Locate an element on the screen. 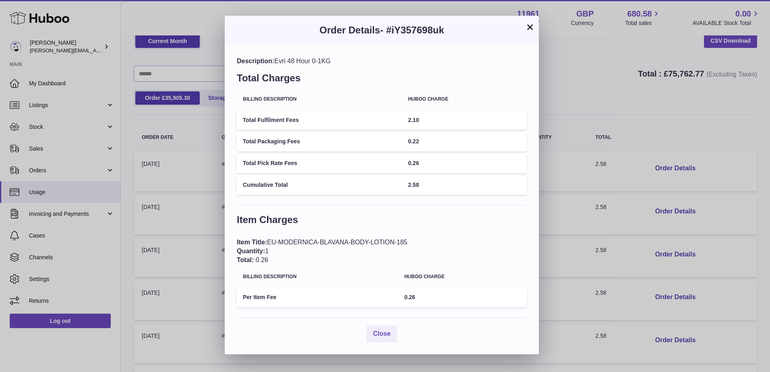 This screenshot has height=372, width=770. button: Close is located at coordinates (382, 334).